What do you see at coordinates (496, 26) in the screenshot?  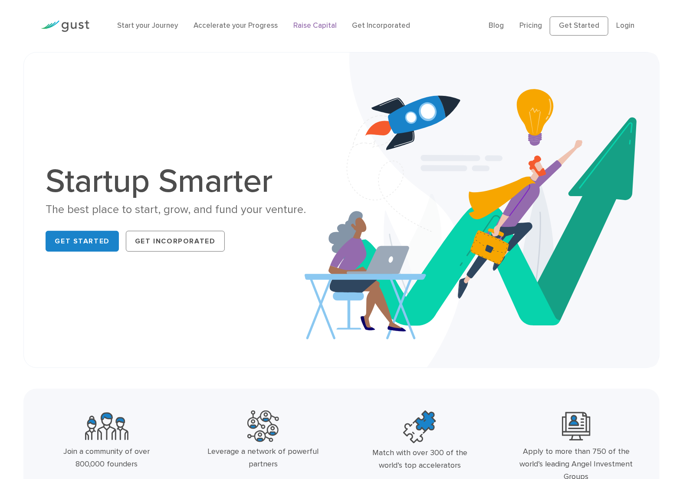 I see `a: Blog` at bounding box center [496, 26].